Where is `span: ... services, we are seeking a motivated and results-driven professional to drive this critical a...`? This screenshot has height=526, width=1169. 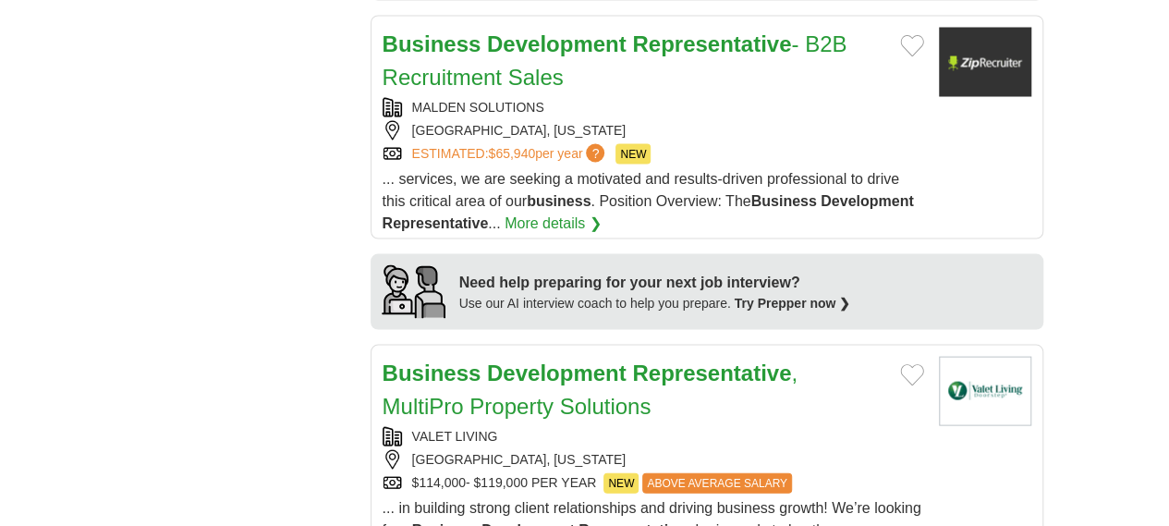 span: ... services, we are seeking a motivated and results-driven professional to drive this critical a... is located at coordinates (648, 200).